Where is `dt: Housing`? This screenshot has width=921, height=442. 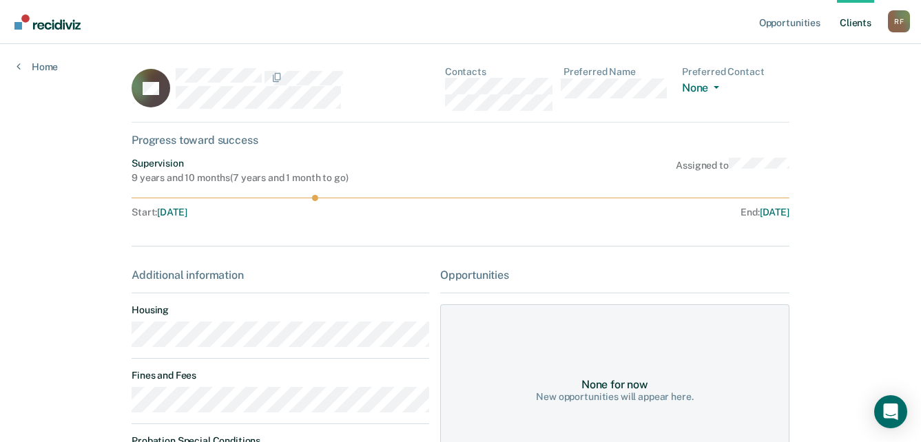 dt: Housing is located at coordinates (280, 310).